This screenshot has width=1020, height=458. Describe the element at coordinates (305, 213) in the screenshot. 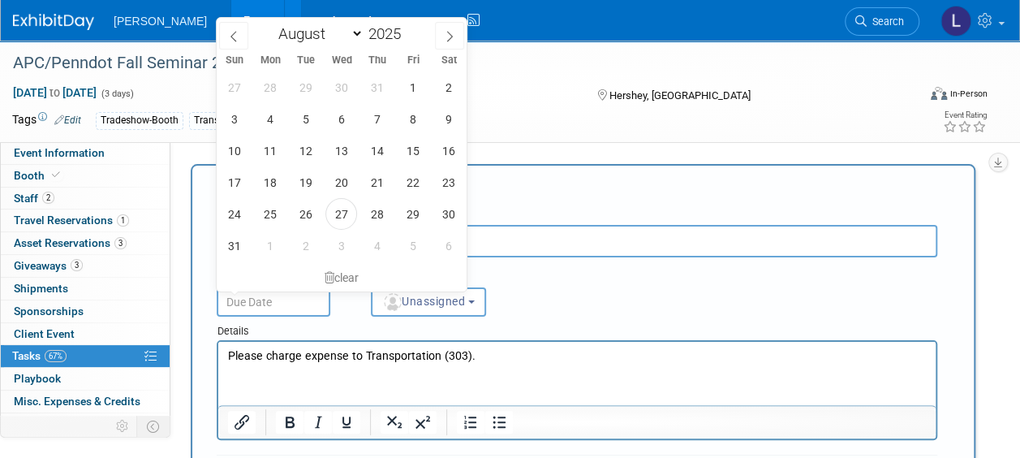

I see `span: August 26, 2025` at that location.